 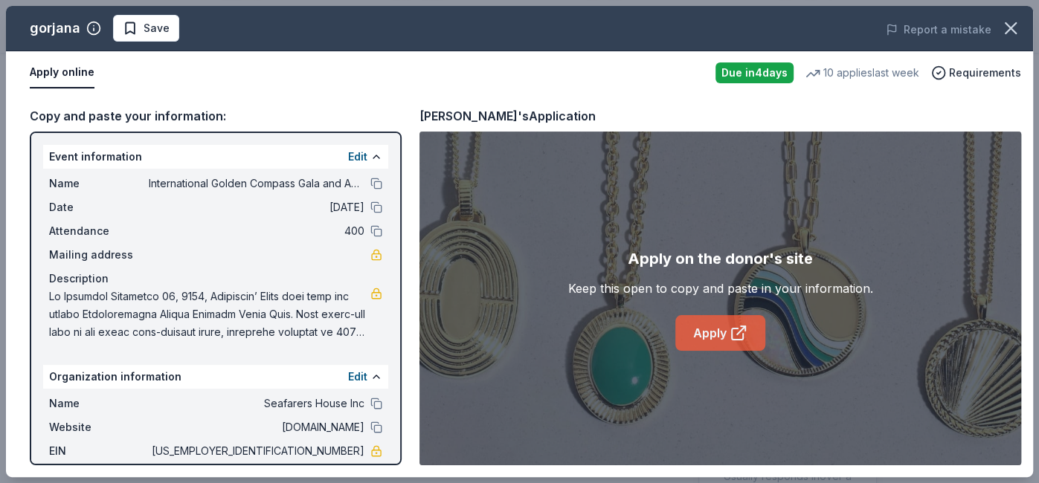 What do you see at coordinates (257, 184) in the screenshot?
I see `span: International Golden Compass Gala and Auction` at bounding box center [257, 184].